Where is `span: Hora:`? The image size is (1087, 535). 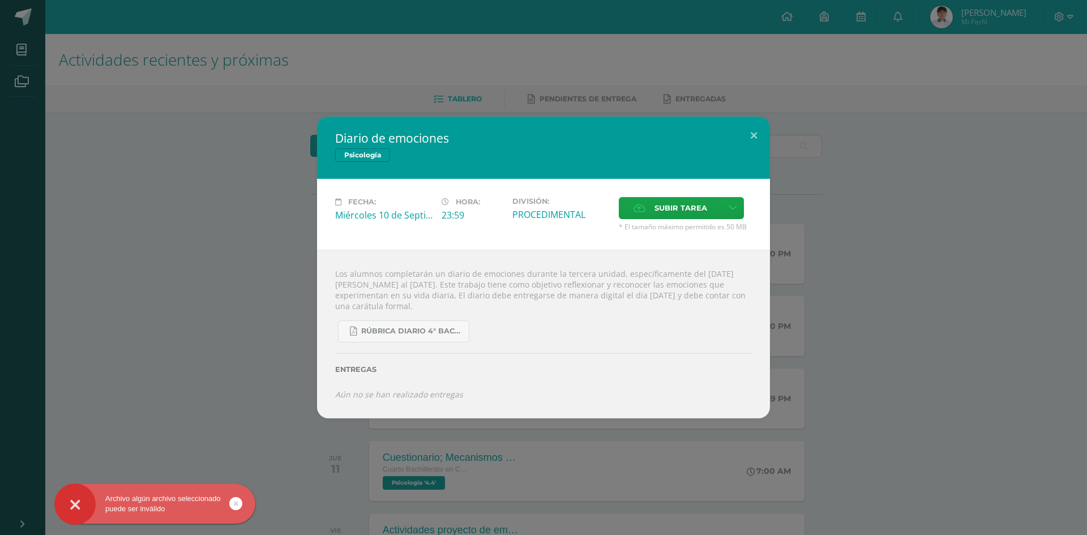 span: Hora: is located at coordinates (468, 202).